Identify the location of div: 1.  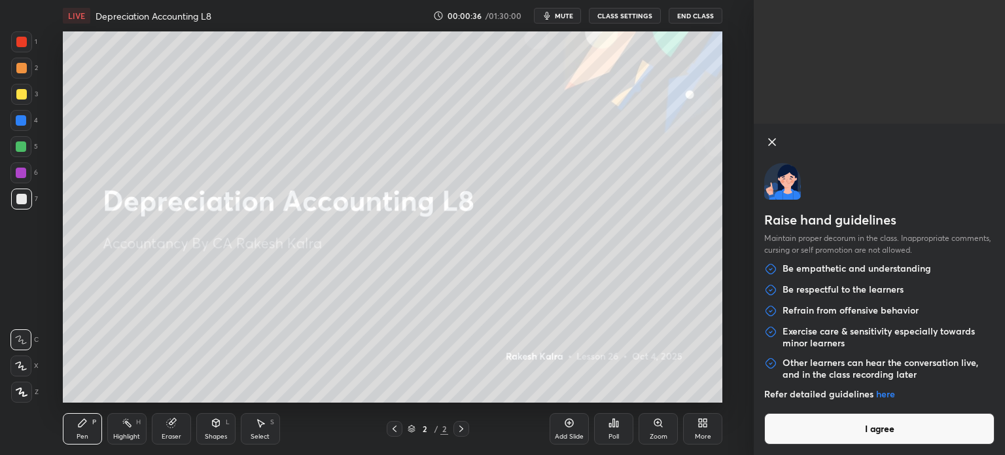
(24, 42).